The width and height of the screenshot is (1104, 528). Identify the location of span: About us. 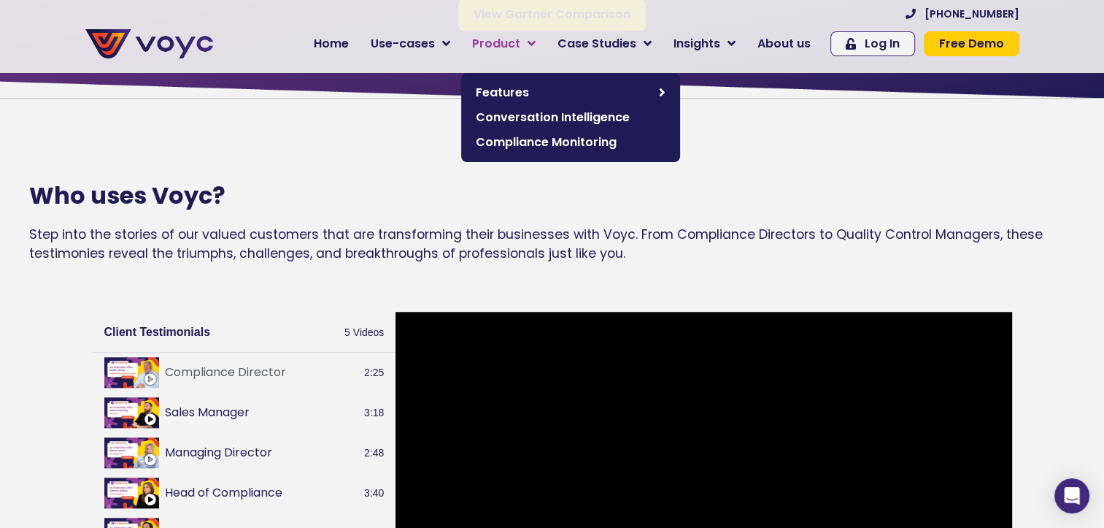
(784, 44).